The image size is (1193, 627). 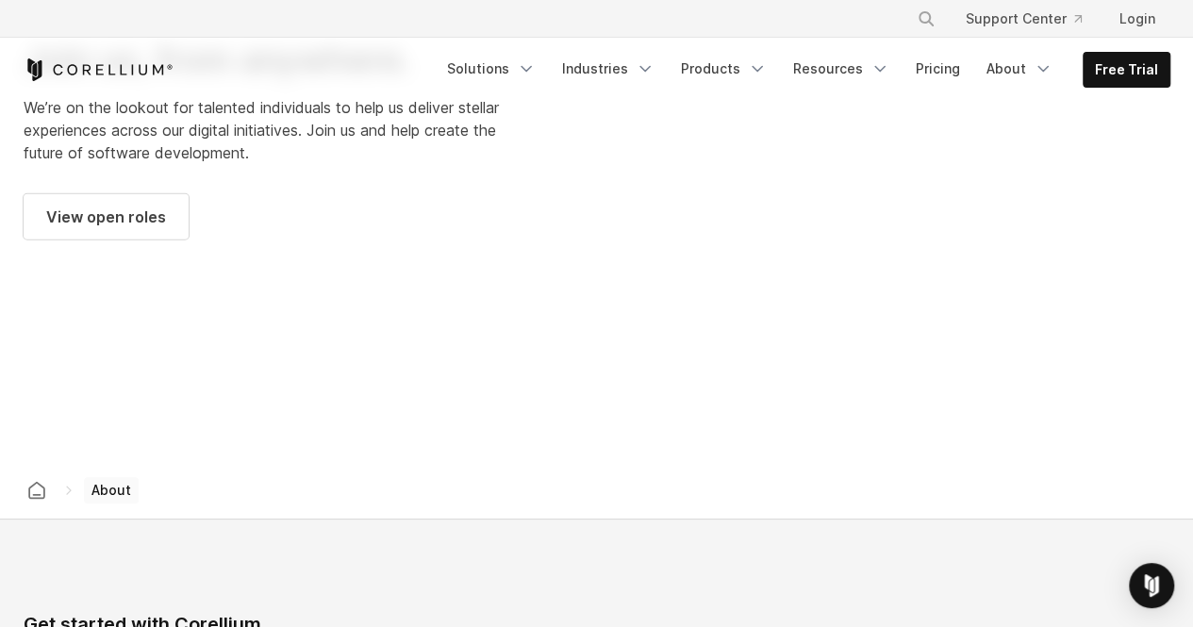 What do you see at coordinates (1137, 19) in the screenshot?
I see `a: Login` at bounding box center [1137, 19].